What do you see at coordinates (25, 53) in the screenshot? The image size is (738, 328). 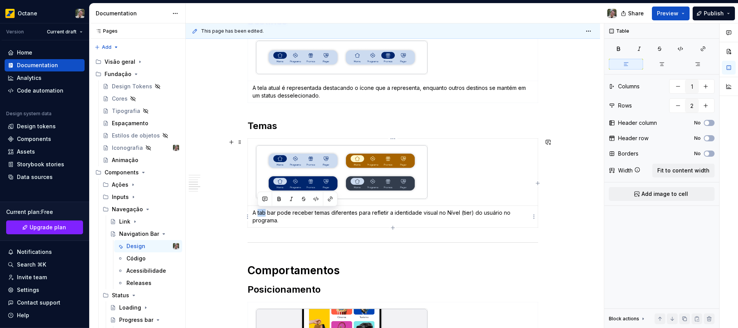 I see `div: Home` at bounding box center [25, 53].